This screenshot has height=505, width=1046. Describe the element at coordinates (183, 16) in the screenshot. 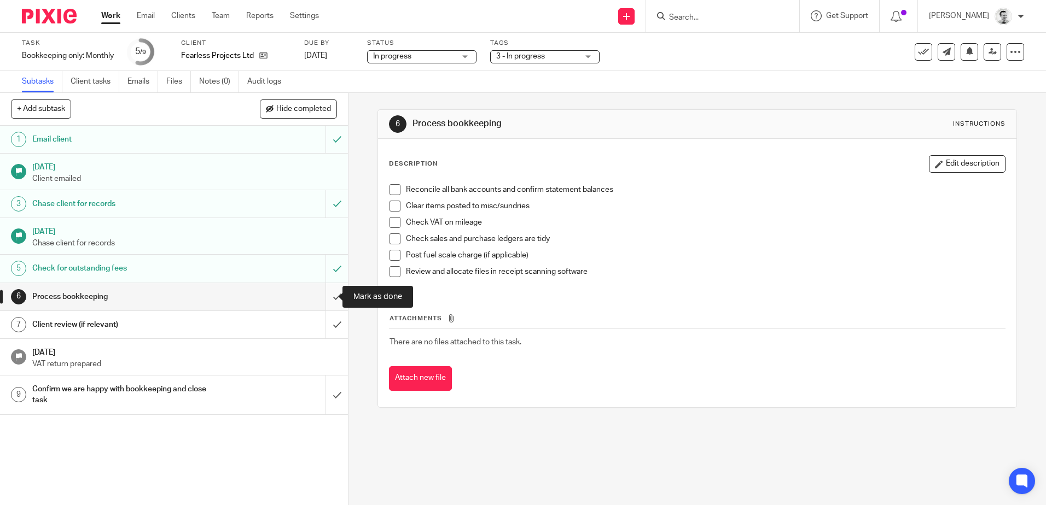

I see `a: Clients` at that location.